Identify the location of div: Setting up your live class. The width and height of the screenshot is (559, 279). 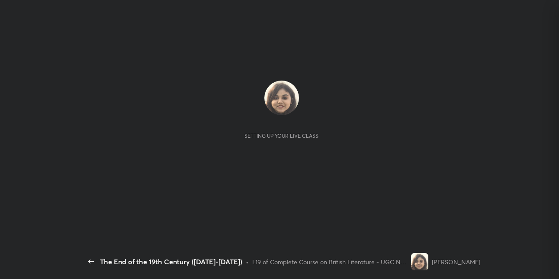
(281, 135).